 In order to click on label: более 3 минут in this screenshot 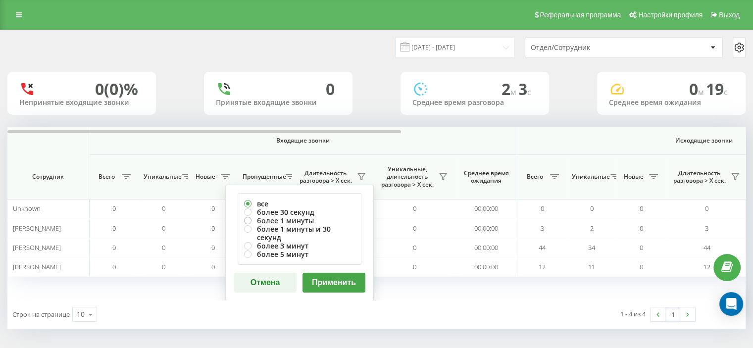, I will do `click(300, 246)`.